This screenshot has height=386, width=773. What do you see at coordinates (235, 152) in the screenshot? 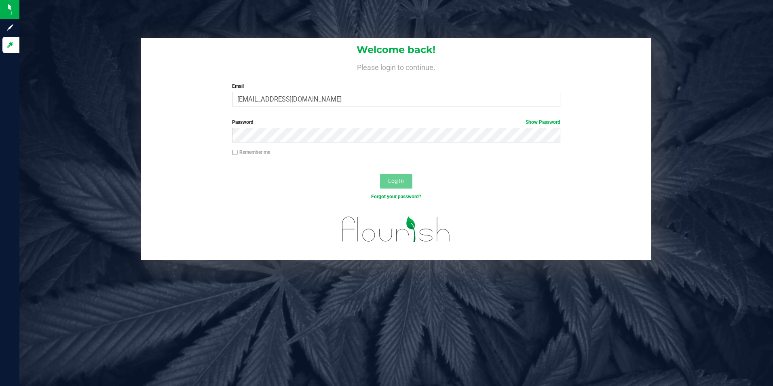
I see `input: Remember me` at bounding box center [235, 152].